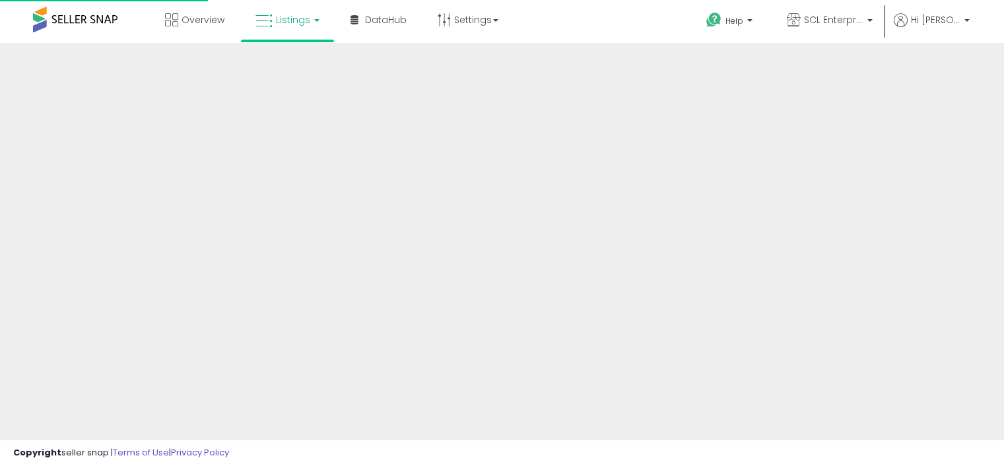 The image size is (1004, 466). What do you see at coordinates (385, 20) in the screenshot?
I see `span: DataHub` at bounding box center [385, 20].